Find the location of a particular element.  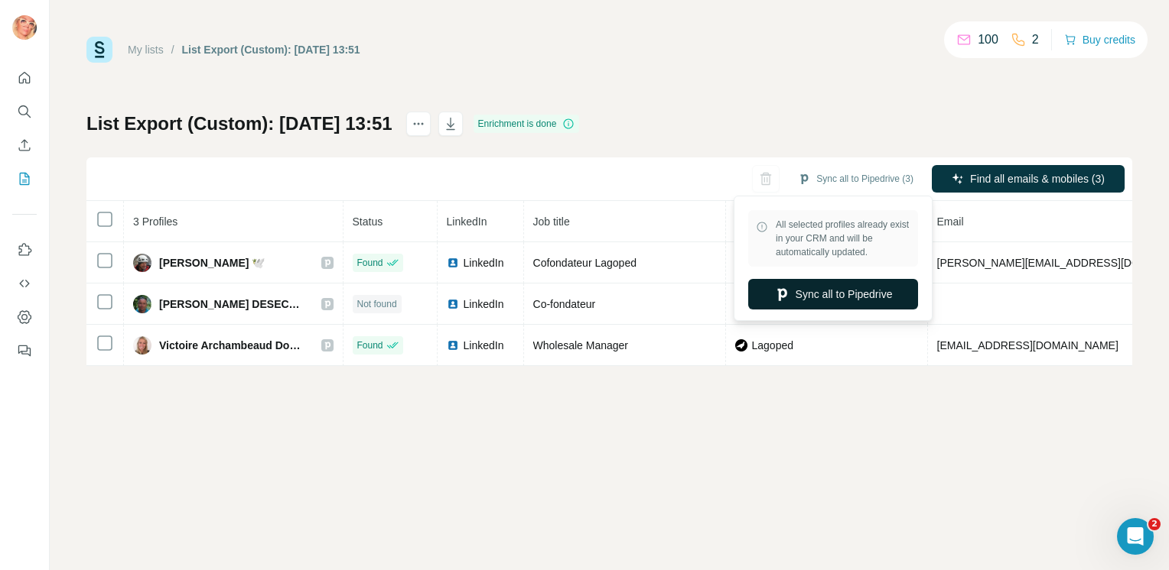

button: Sync all to Pipedrive (3) is located at coordinates (855, 179).